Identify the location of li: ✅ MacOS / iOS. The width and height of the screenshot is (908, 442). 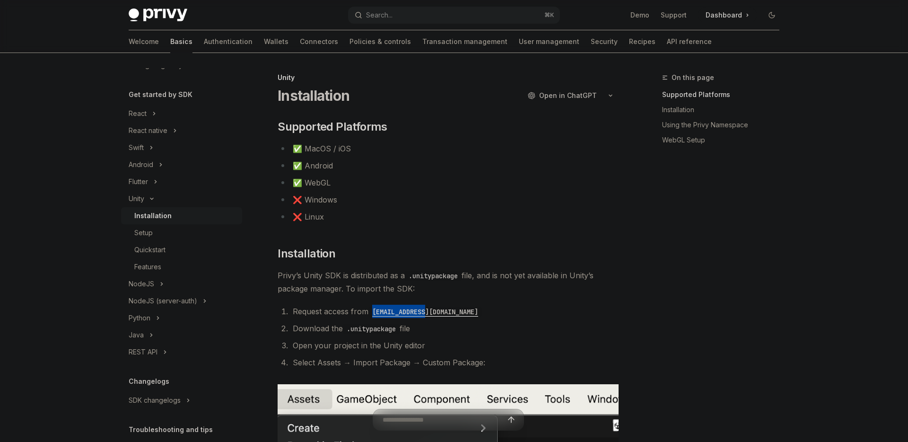
(448, 149).